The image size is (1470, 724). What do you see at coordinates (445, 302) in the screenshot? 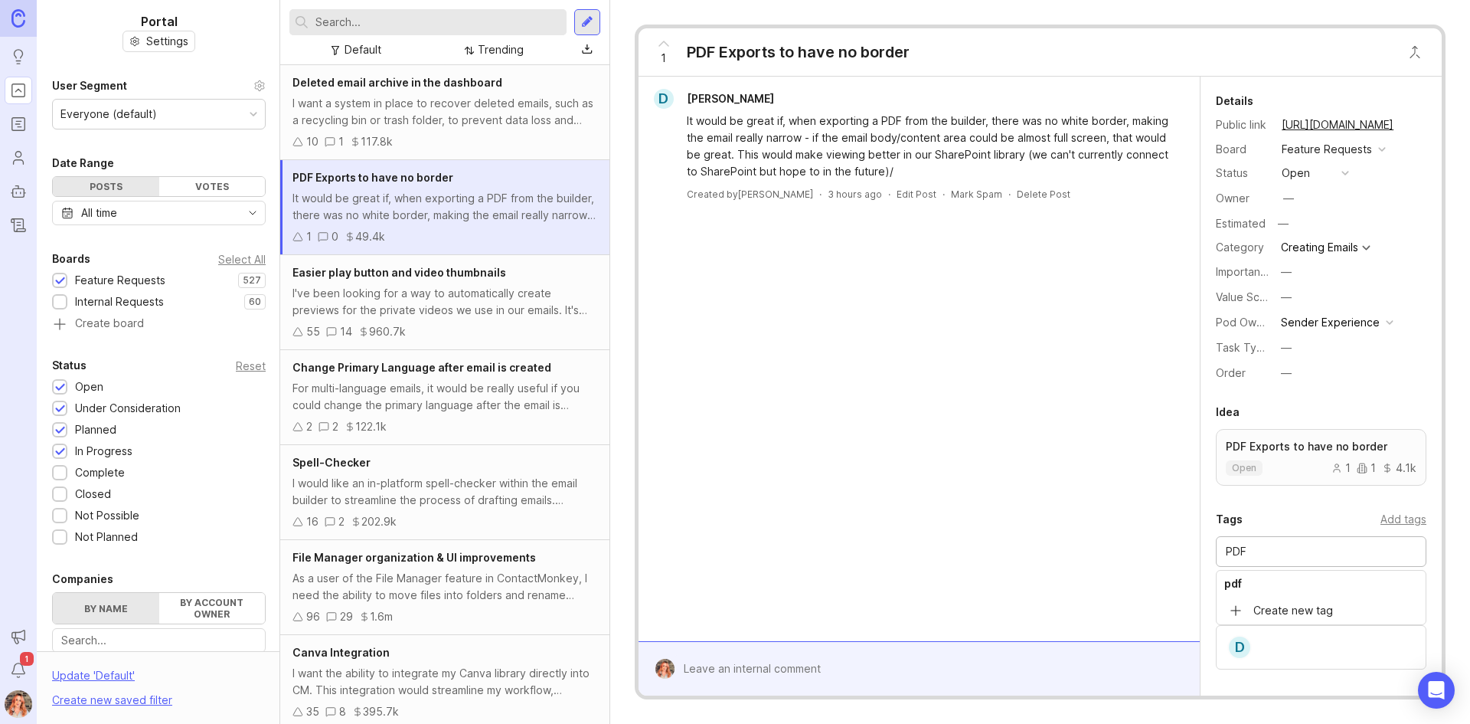
I see `a: Easier play button and video thumbnailsI've been looking for a way to automatically create previe...` at bounding box center [445, 302].